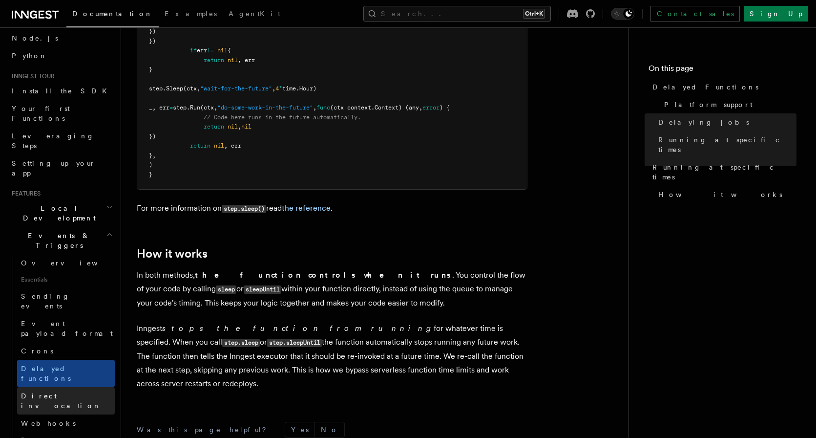 The width and height of the screenshot is (816, 438). What do you see at coordinates (190, 14) in the screenshot?
I see `span: Examples` at bounding box center [190, 14].